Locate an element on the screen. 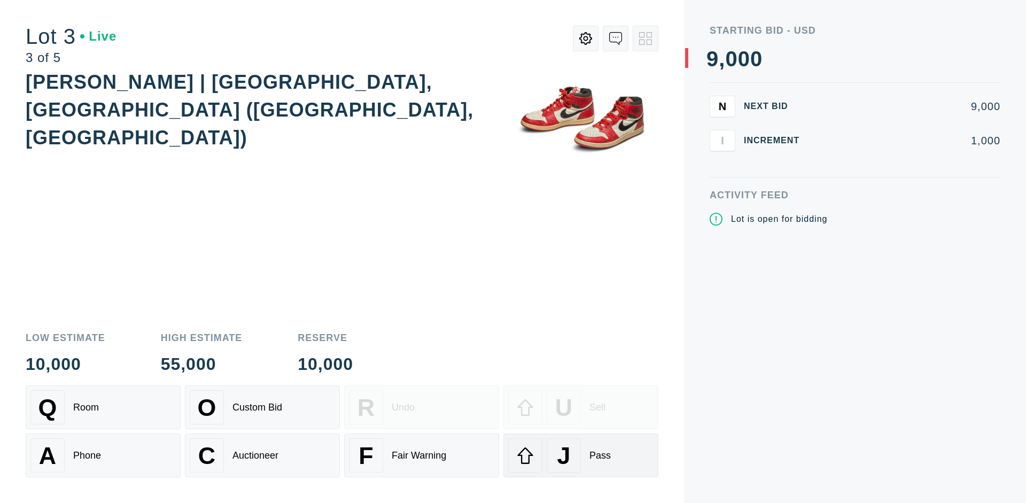 The image size is (1026, 503). button: RUndo is located at coordinates (421, 407).